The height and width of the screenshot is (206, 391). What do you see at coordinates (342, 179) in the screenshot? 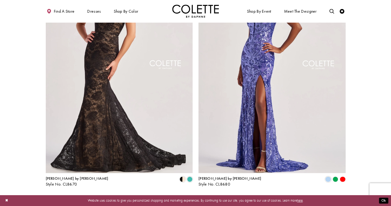
I see `i: Red` at bounding box center [342, 179].